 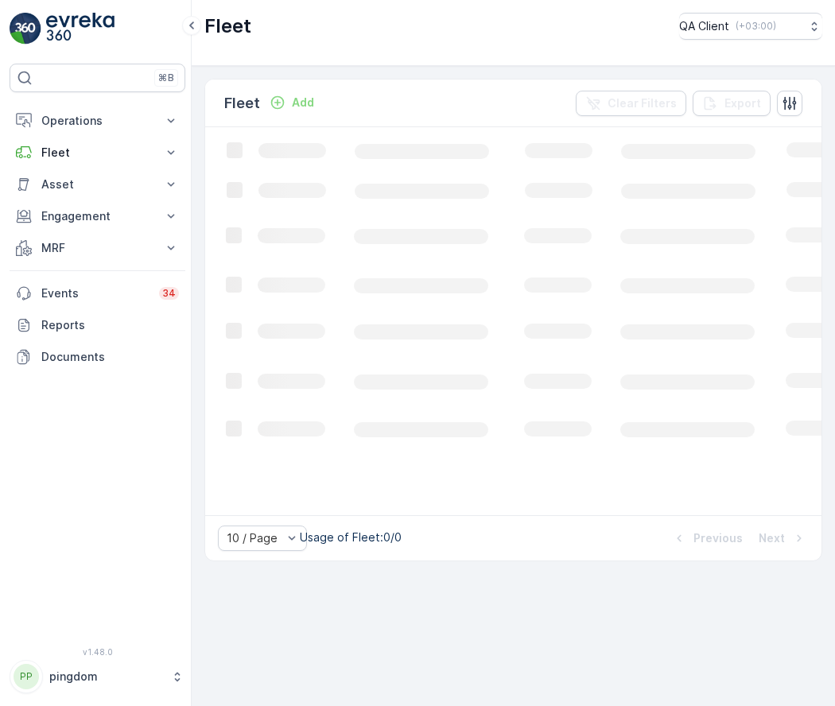 What do you see at coordinates (97, 121) in the screenshot?
I see `button: Operations` at bounding box center [97, 121].